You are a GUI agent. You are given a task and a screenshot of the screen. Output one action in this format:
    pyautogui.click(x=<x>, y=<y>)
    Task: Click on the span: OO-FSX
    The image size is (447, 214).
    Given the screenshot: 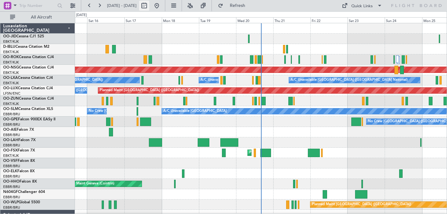 What is the action you would take?
    pyautogui.click(x=10, y=151)
    